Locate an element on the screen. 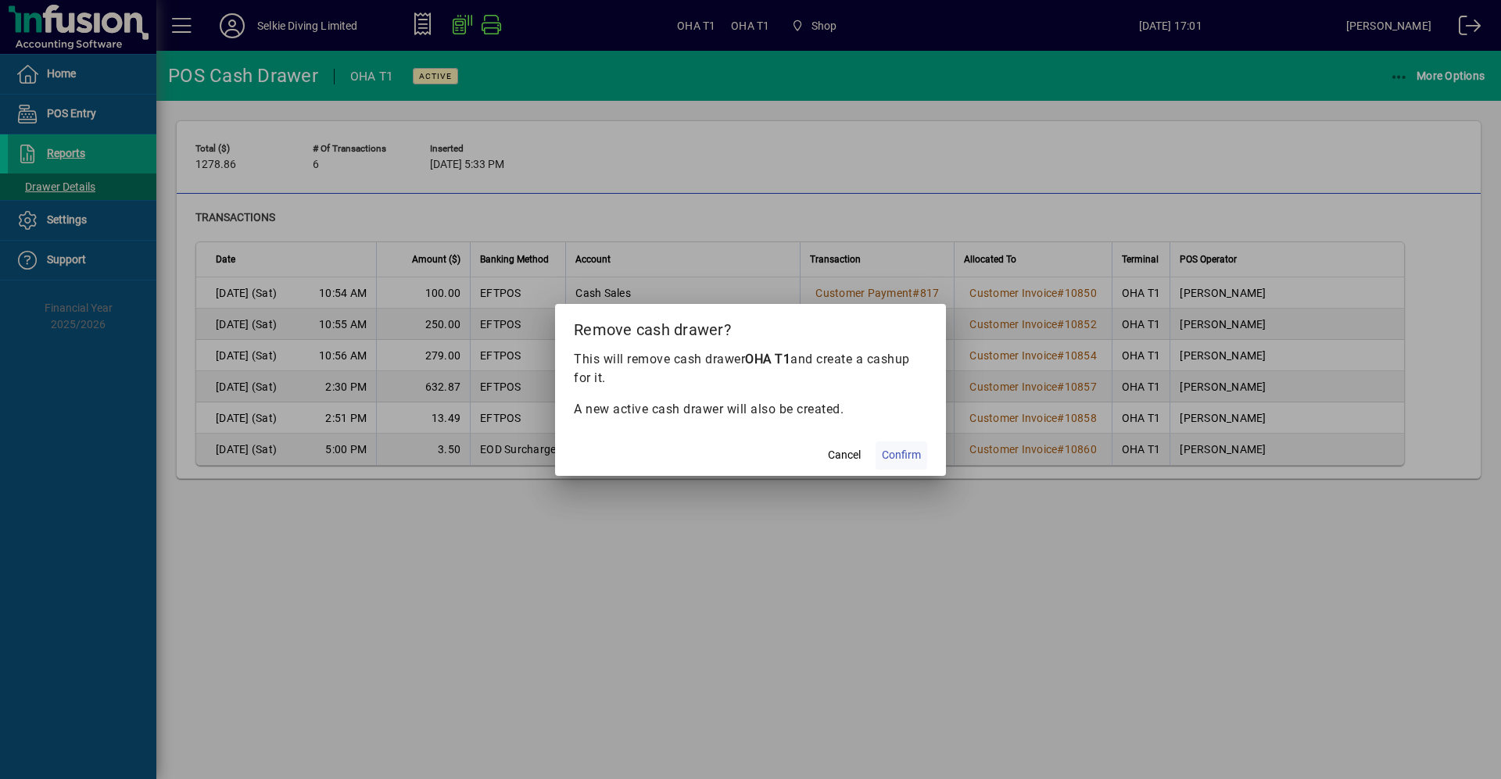  p: This will remove cash drawer and create a cashup for it. is located at coordinates (750, 369).